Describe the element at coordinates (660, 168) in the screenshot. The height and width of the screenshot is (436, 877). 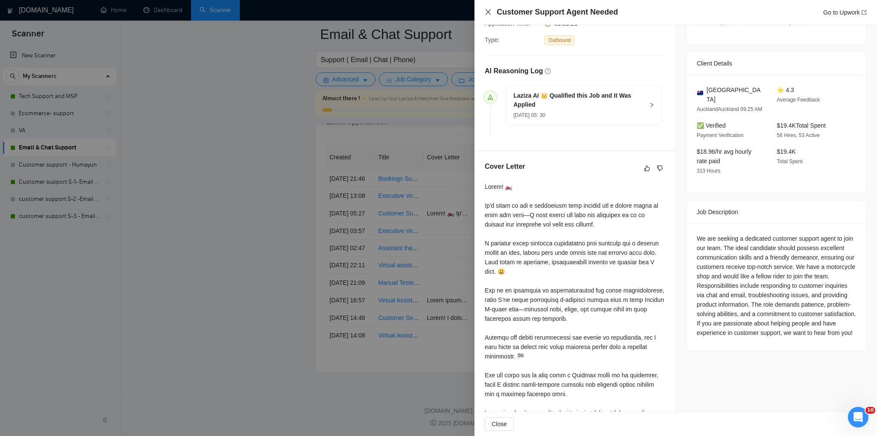
I see `span: dislike` at that location.